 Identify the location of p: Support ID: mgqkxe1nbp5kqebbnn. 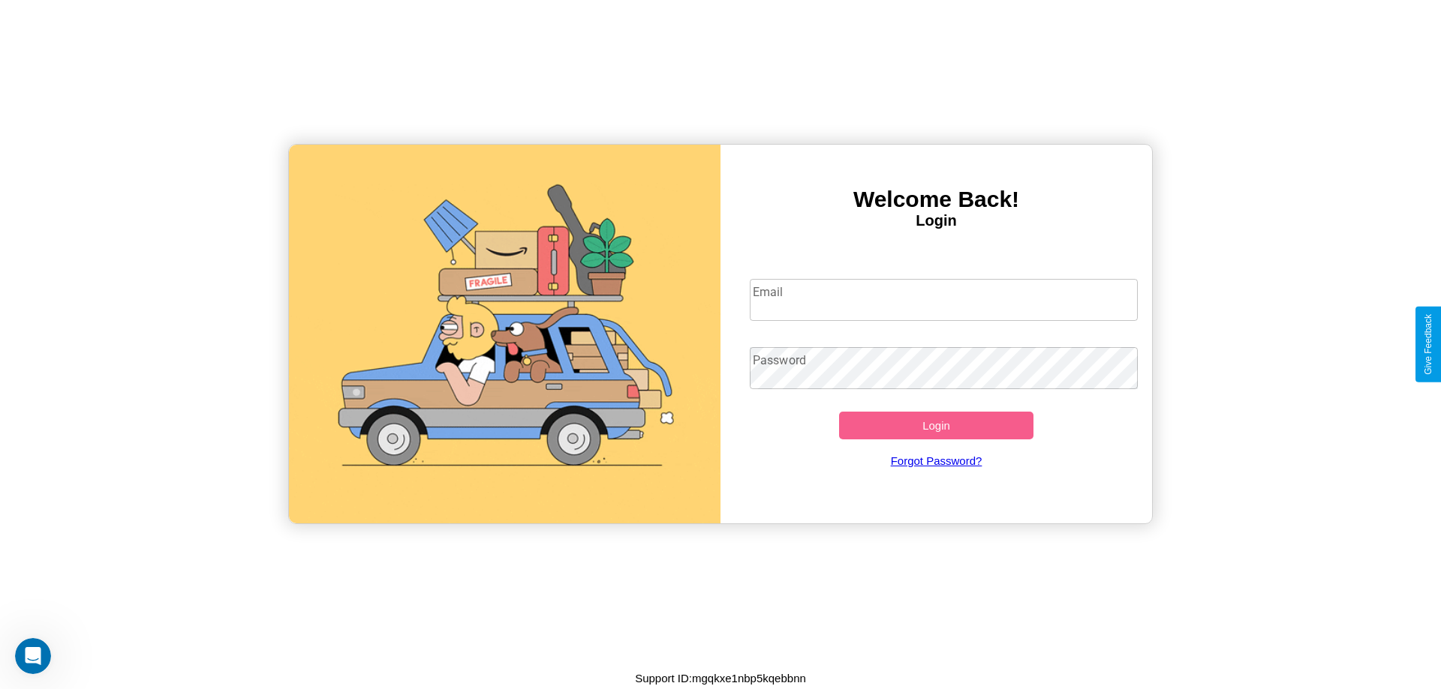
(720, 678).